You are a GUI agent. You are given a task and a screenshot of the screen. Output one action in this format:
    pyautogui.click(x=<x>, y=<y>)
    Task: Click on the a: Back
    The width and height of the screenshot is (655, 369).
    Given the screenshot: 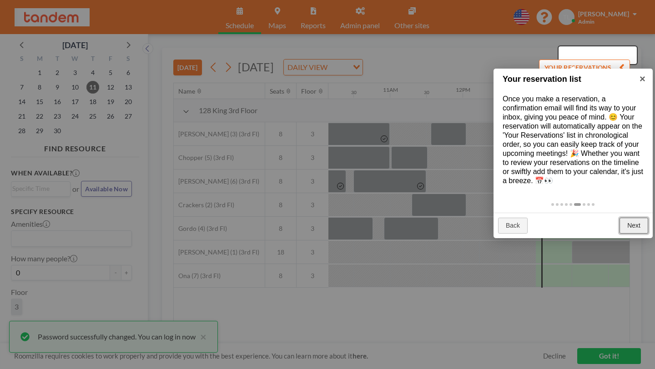 What is the action you would take?
    pyautogui.click(x=513, y=226)
    